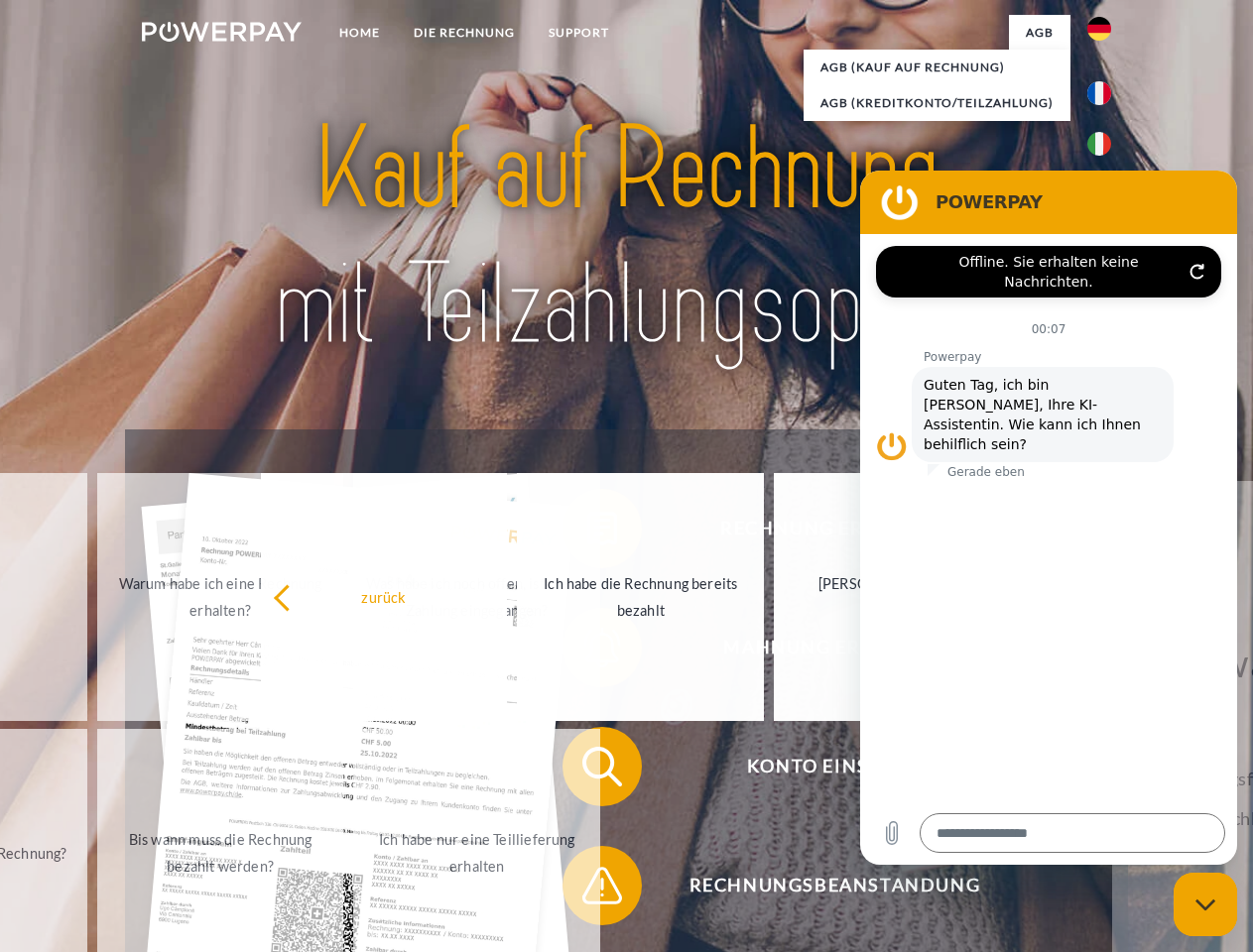  Describe the element at coordinates (216, 32) in the screenshot. I see `h2: POWERPAY` at that location.